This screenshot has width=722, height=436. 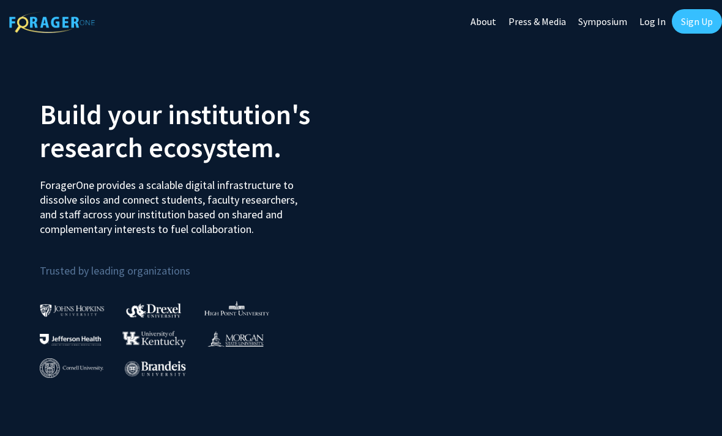 I want to click on img: Cornell University, so click(x=72, y=368).